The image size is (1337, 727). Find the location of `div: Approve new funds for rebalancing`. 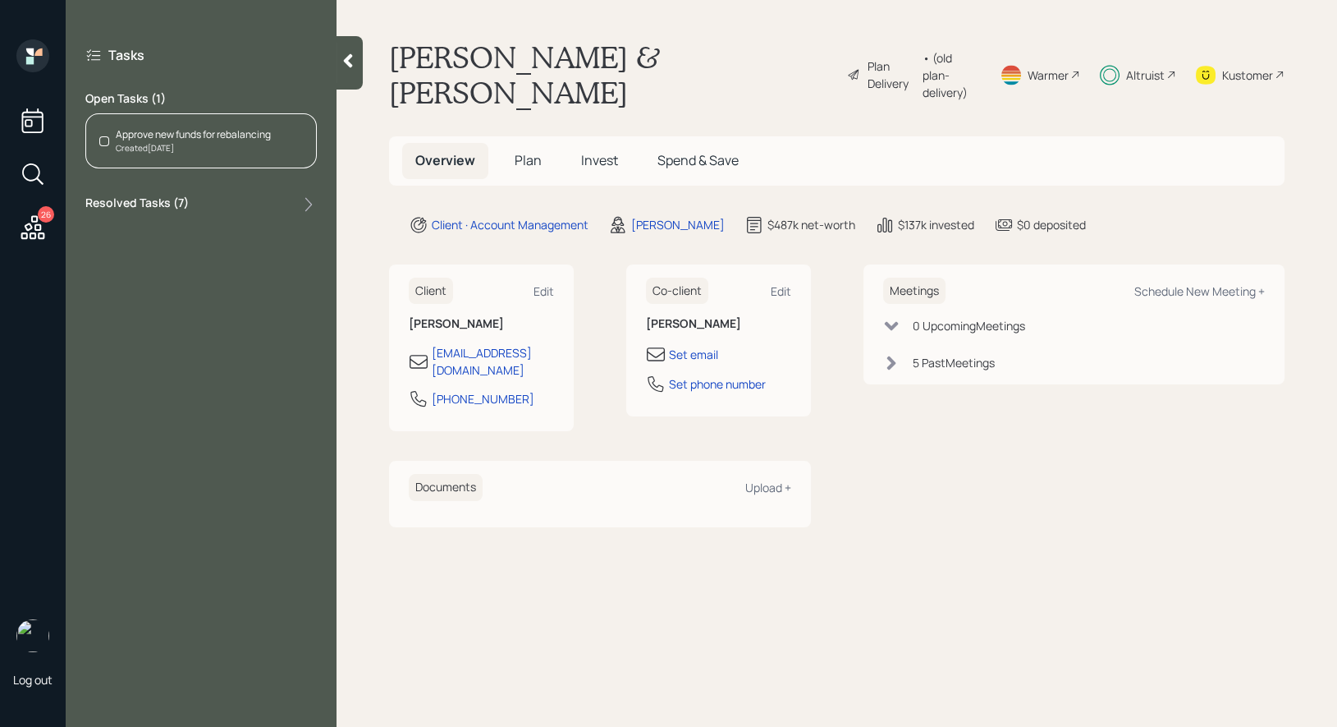

div: Approve new funds for rebalancing is located at coordinates (193, 135).